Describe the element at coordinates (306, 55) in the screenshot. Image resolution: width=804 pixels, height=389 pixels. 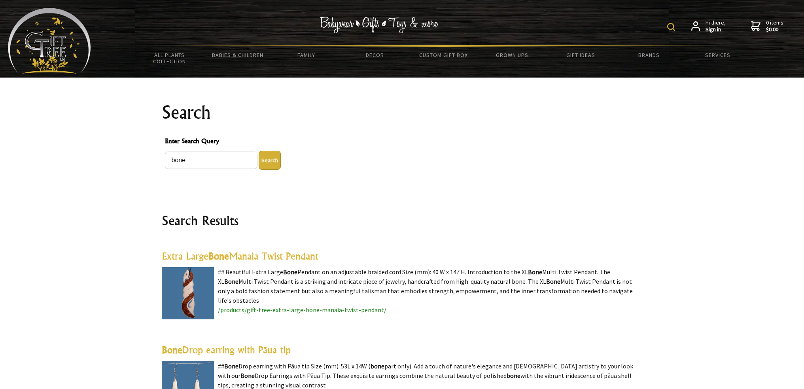
I see `a: Family` at that location.